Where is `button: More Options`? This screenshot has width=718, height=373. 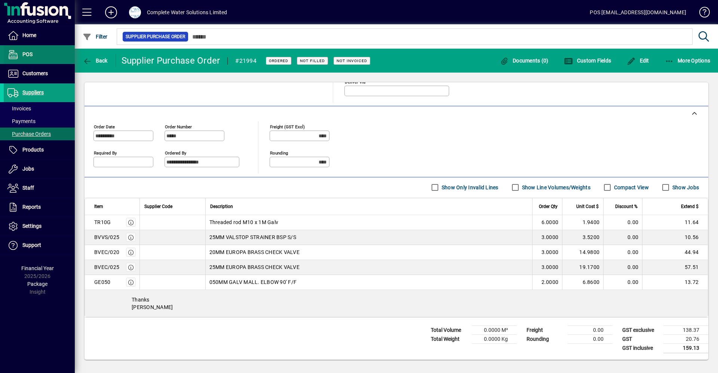
button: More Options is located at coordinates (688, 61).